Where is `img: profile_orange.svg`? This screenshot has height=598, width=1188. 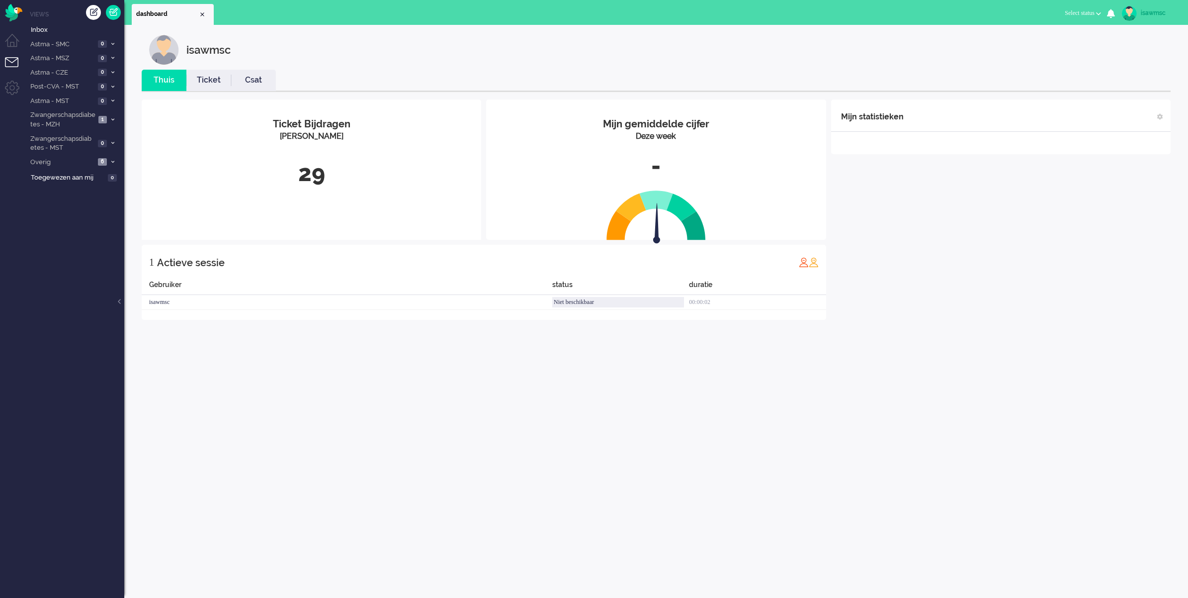 img: profile_orange.svg is located at coordinates (814, 262).